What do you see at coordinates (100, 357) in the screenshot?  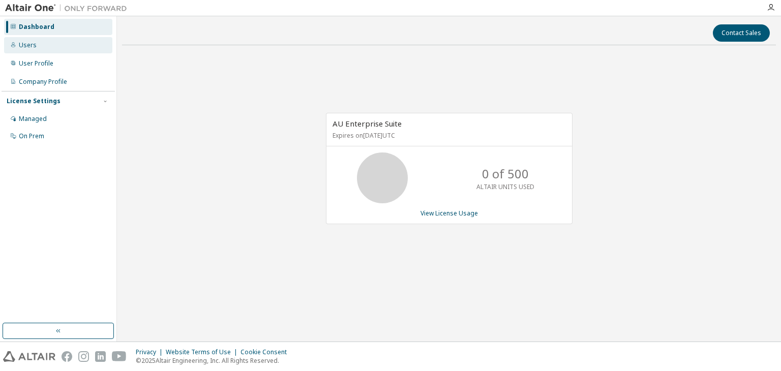 I see `img: linkedin.svg` at bounding box center [100, 357].